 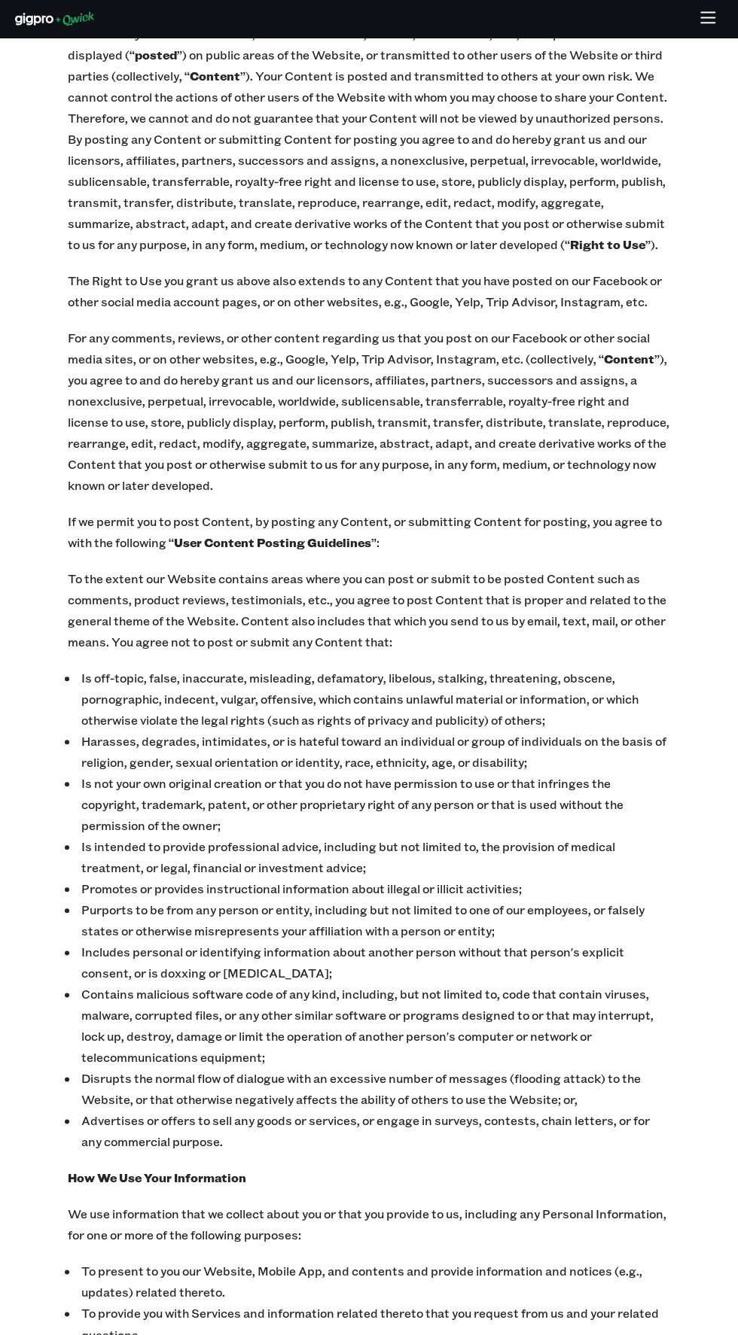 What do you see at coordinates (376, 1282) in the screenshot?
I see `p: To present to you our Website, Mobile App, and contents and provide information and notices (e.g....` at bounding box center [376, 1282].